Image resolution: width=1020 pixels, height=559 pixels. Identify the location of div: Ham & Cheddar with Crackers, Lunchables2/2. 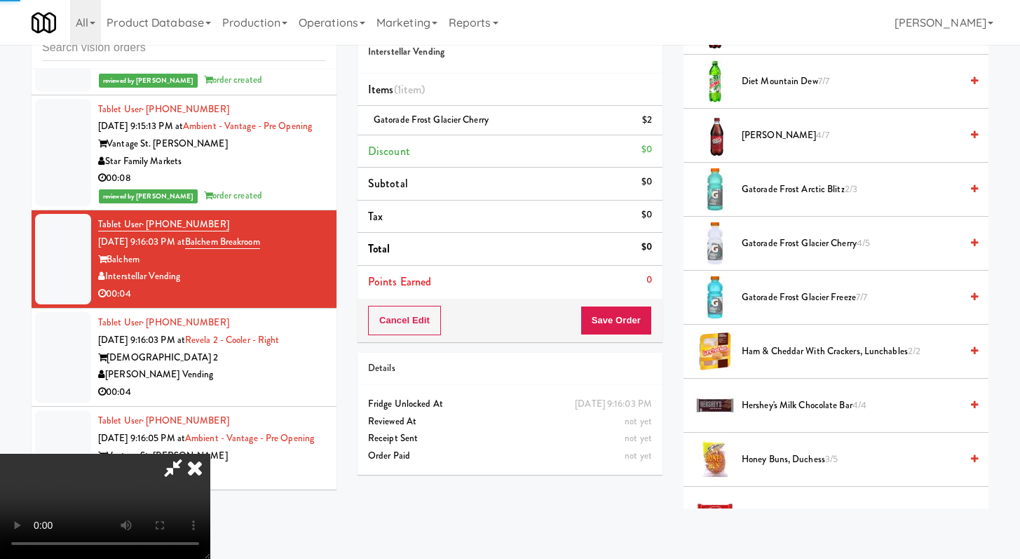
(857, 351).